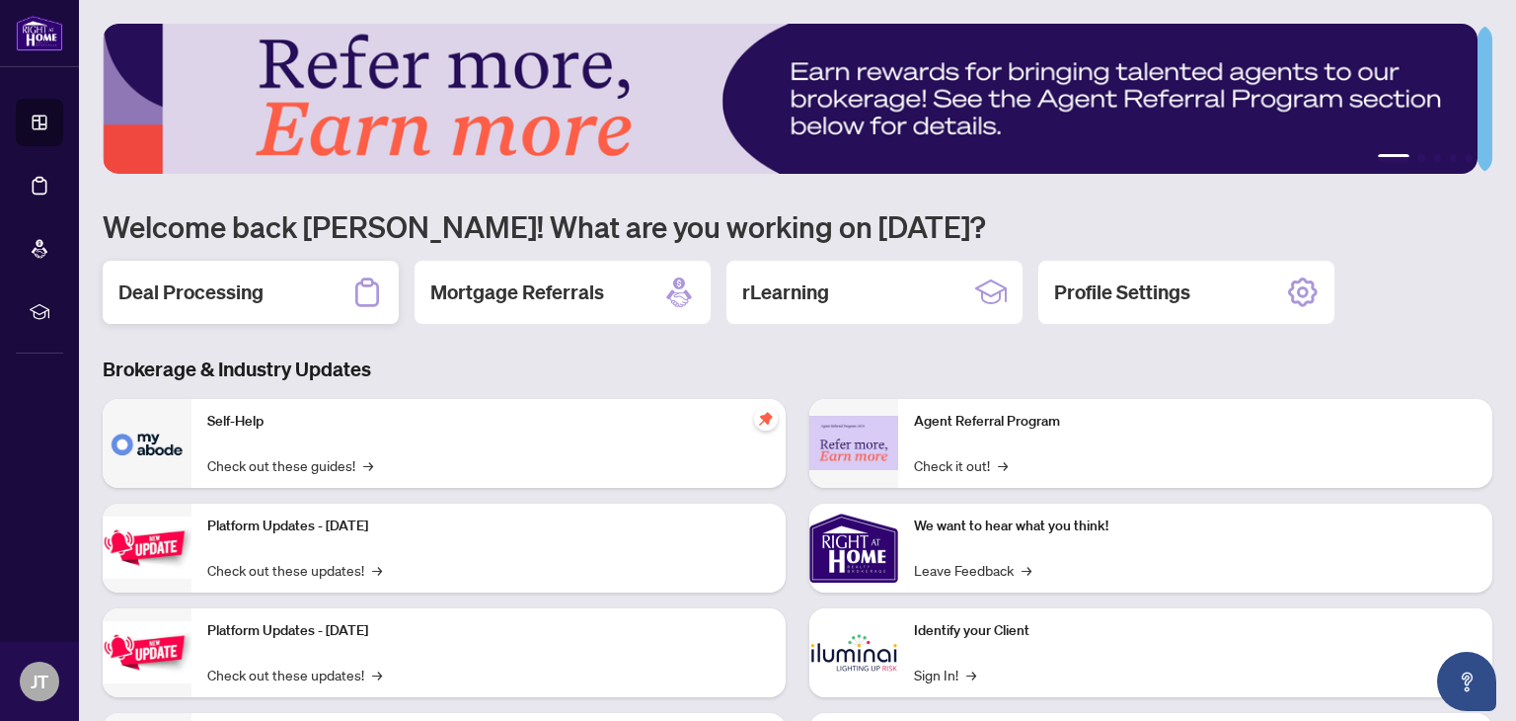 This screenshot has height=721, width=1516. I want to click on p: We want to hear what you think!, so click(1195, 526).